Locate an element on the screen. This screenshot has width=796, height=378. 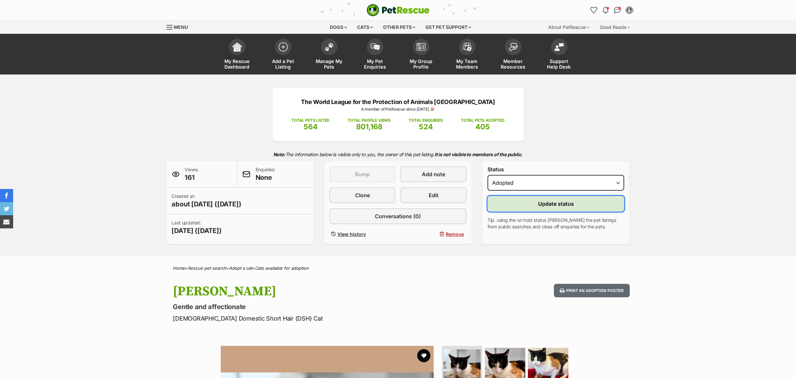
a: PetRescue is located at coordinates (398, 10).